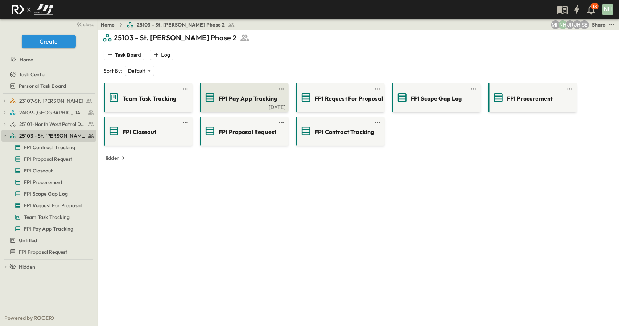 The height and width of the screenshot is (326, 619). Describe the element at coordinates (32, 9) in the screenshot. I see `img: c8d7d1ed905e502e8f77bf7063faec64e13b34fdb1f2bdd94b0e311fc34f8000.png` at that location.